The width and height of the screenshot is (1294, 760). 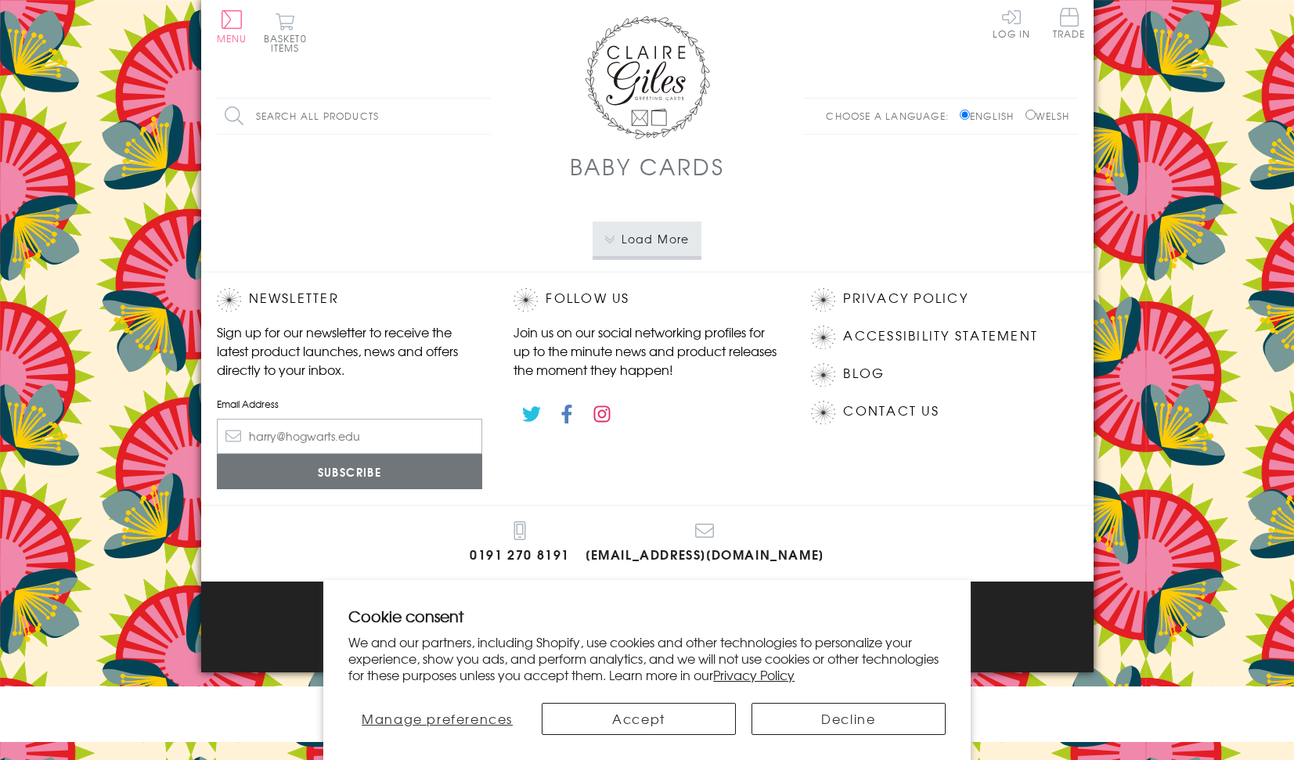 What do you see at coordinates (891, 411) in the screenshot?
I see `a: Contact Us` at bounding box center [891, 411].